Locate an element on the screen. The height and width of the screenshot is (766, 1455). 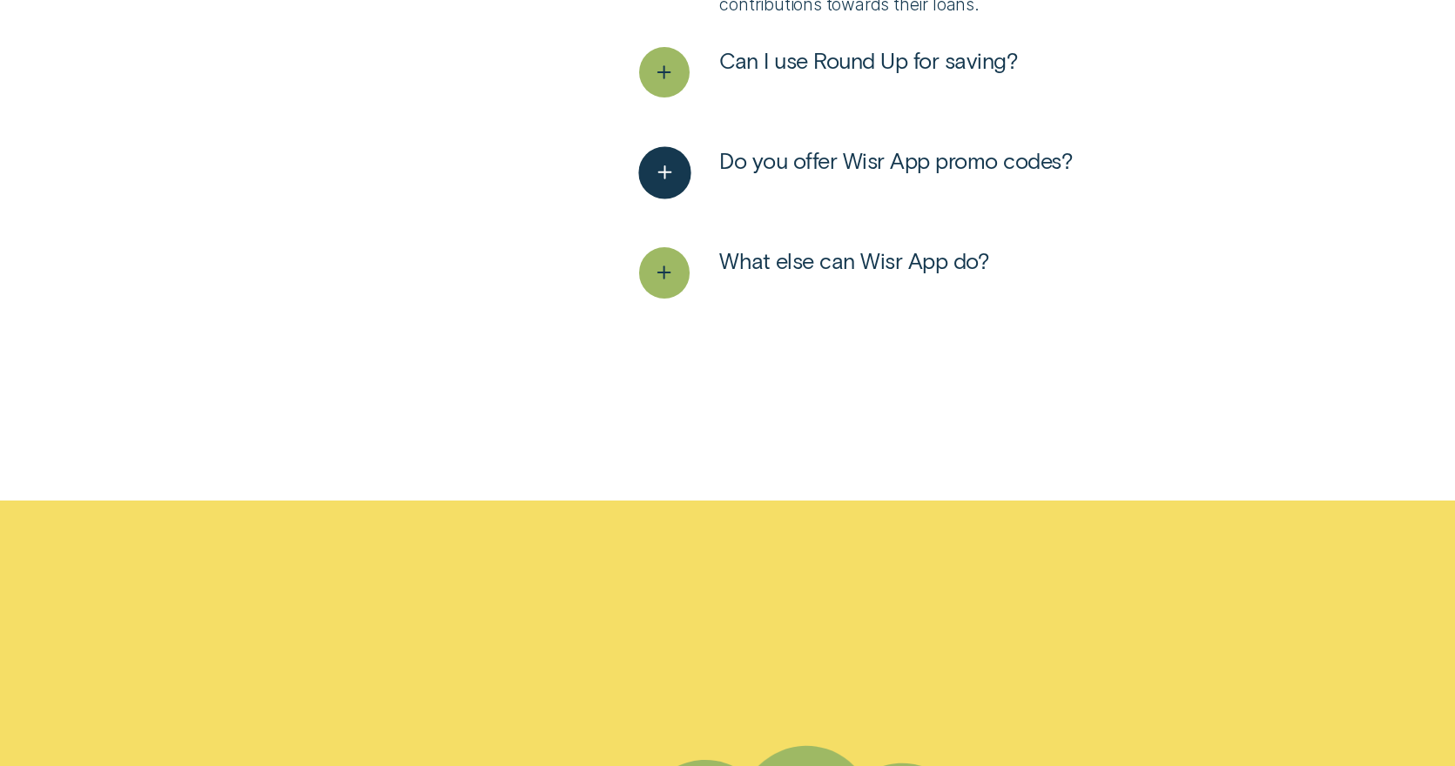
span: Do you offer Wisr App promo codes? is located at coordinates (896, 161).